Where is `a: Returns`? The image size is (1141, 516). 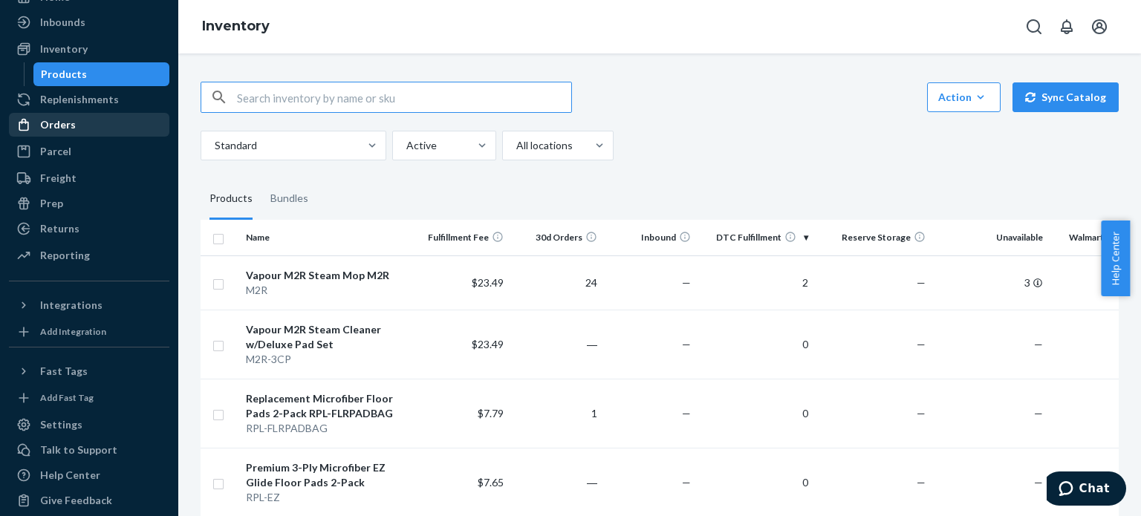 a: Returns is located at coordinates (89, 229).